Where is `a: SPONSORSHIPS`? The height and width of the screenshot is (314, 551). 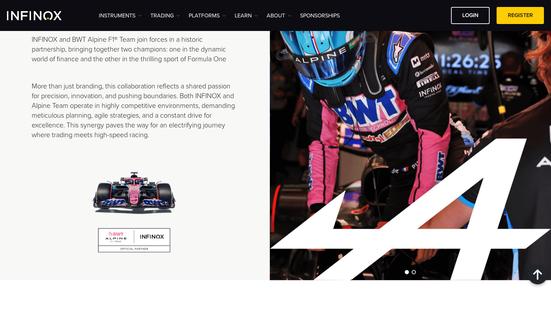
a: SPONSORSHIPS is located at coordinates (320, 16).